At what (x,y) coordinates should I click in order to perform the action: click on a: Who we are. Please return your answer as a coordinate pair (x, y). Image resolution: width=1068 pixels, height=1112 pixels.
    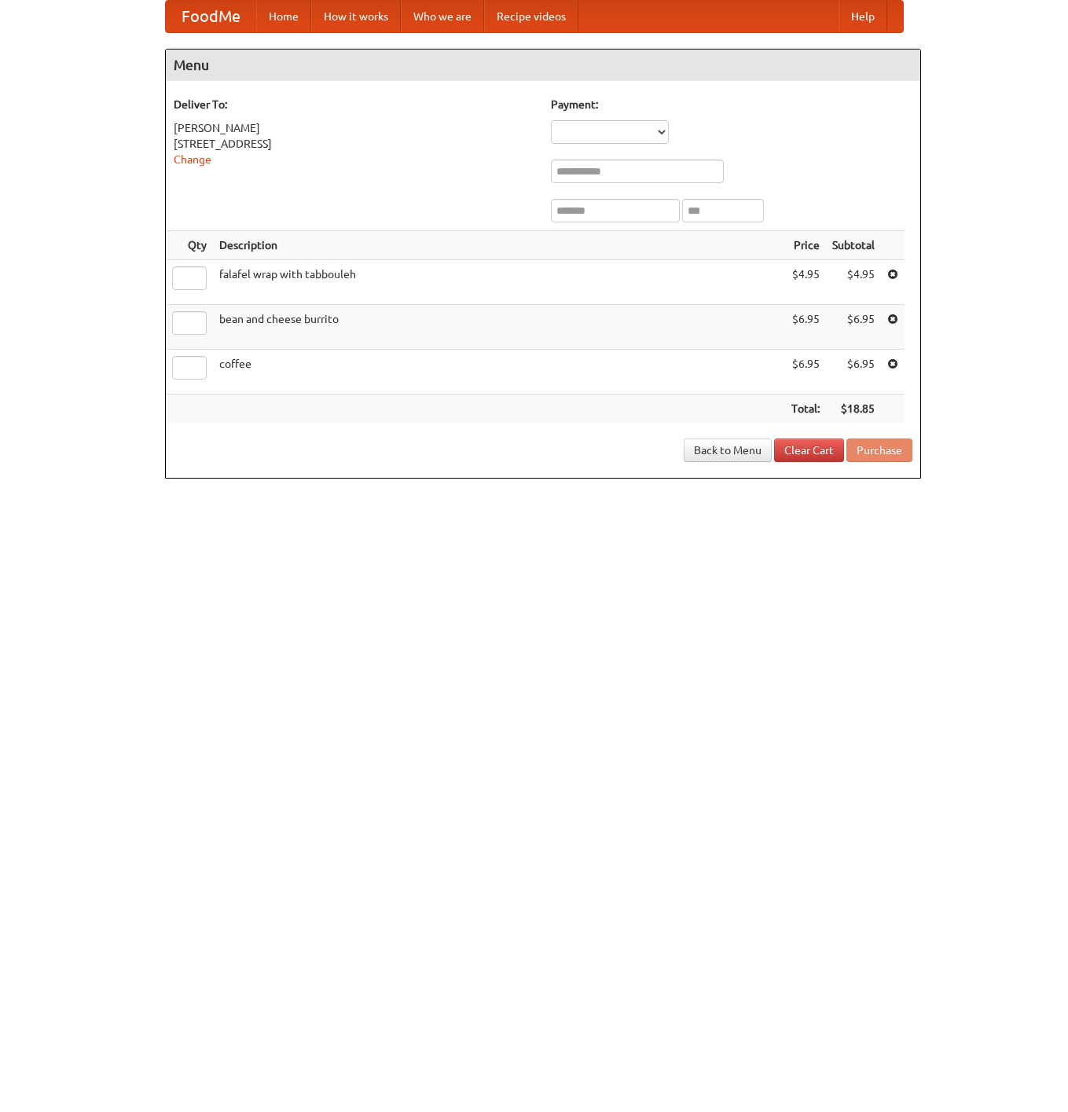
    Looking at the image, I should click on (442, 16).